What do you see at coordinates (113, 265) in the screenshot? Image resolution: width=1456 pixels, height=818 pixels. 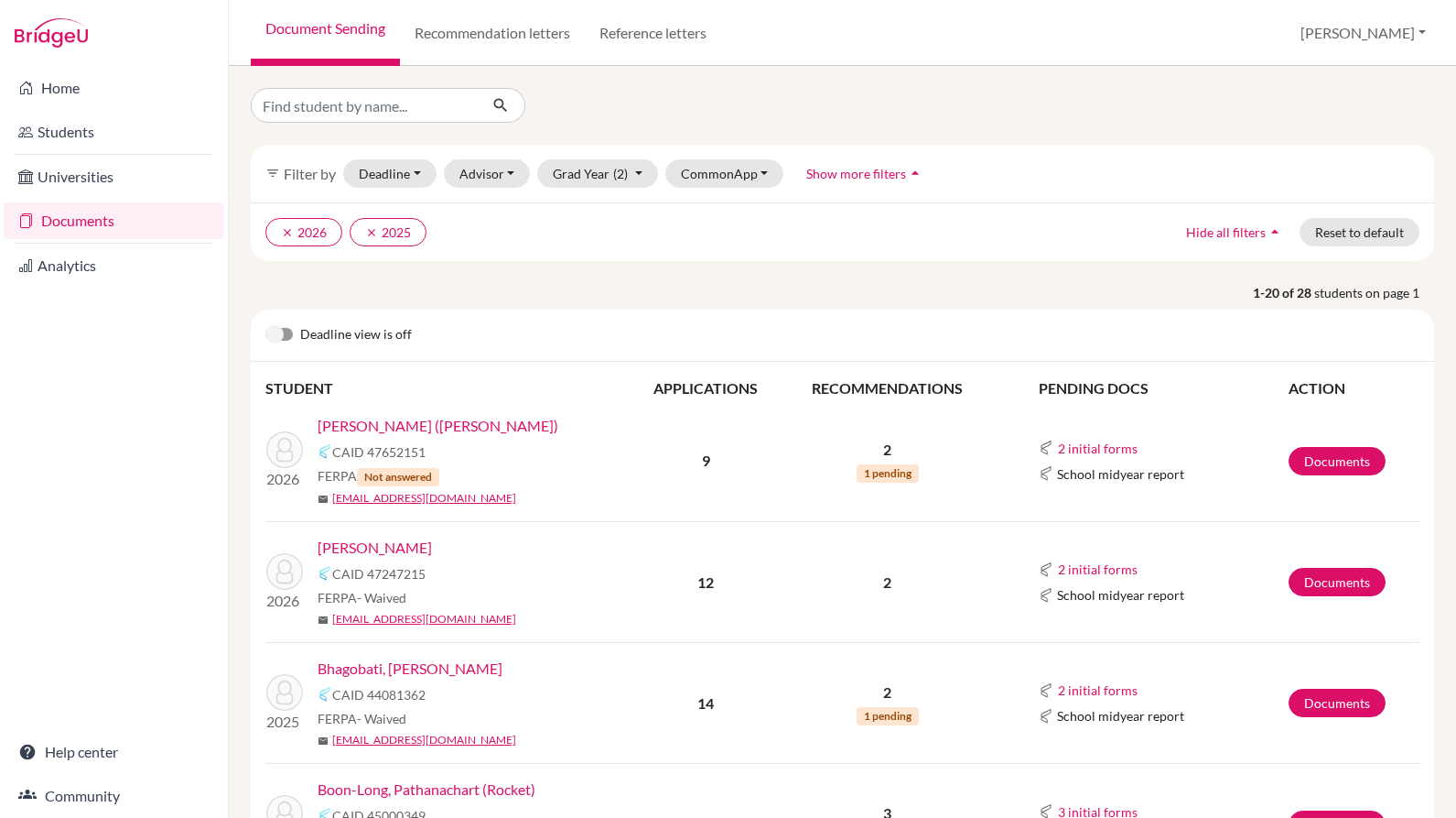 I see `a: Analytics` at bounding box center [113, 265].